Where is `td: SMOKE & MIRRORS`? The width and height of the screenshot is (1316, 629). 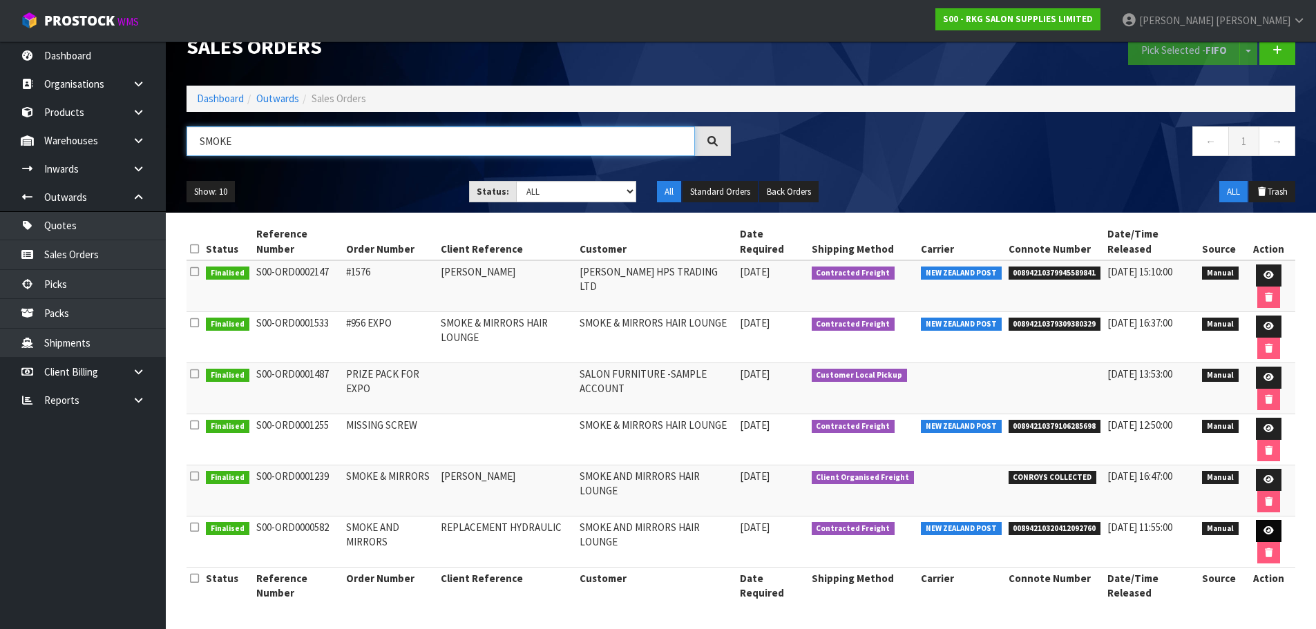
td: SMOKE & MIRRORS is located at coordinates (390, 491).